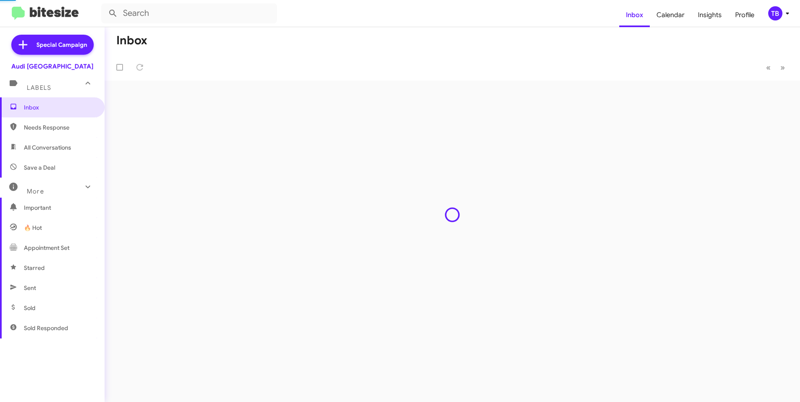 The height and width of the screenshot is (402, 800). I want to click on span: More, so click(35, 192).